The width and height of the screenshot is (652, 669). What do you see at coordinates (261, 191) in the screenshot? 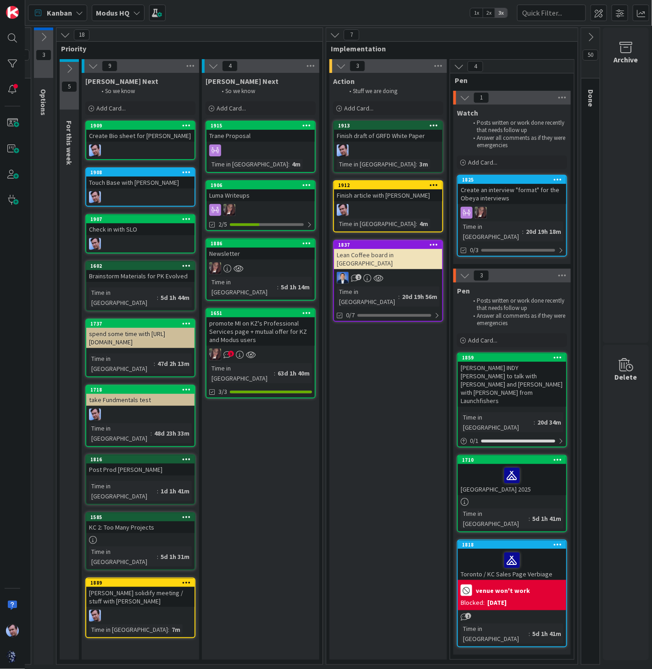
I see `div: 1906Luma Writeups` at bounding box center [261, 191].